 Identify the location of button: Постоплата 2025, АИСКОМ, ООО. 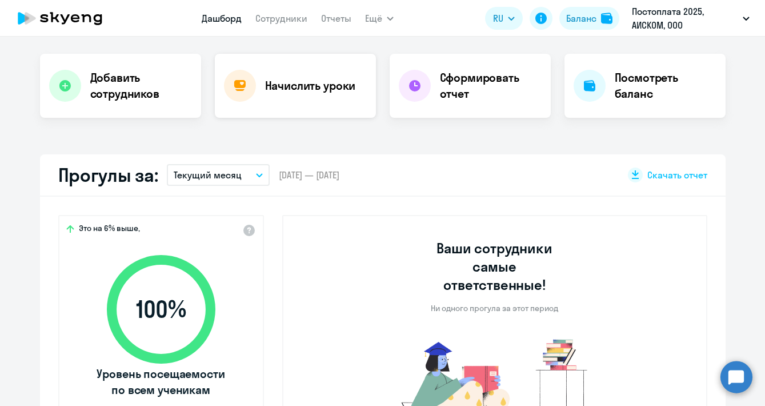
(691, 18).